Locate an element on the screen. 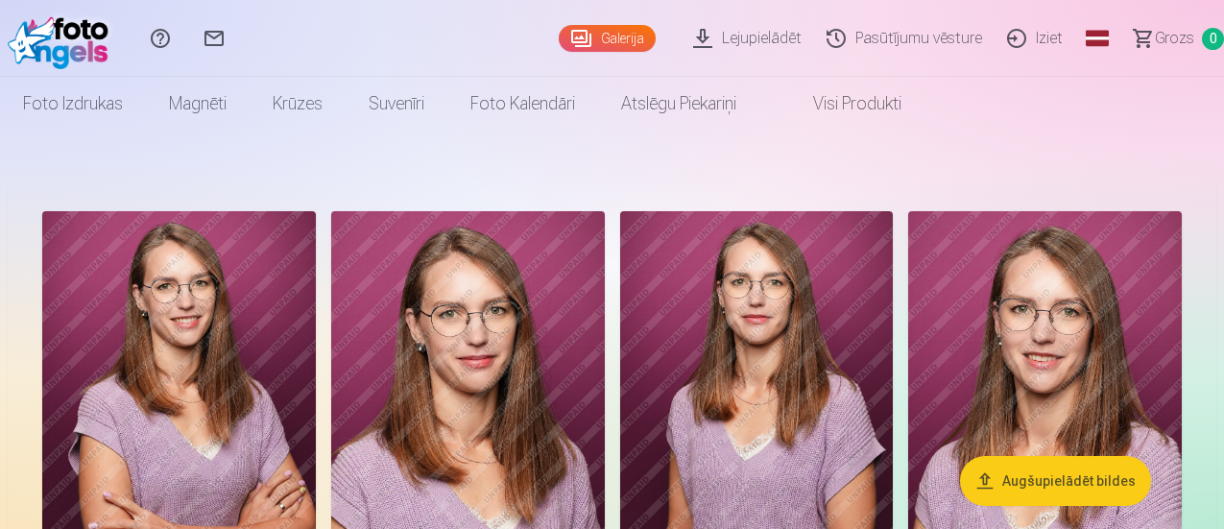 The image size is (1224, 529). a: Suvenīri is located at coordinates (396, 104).